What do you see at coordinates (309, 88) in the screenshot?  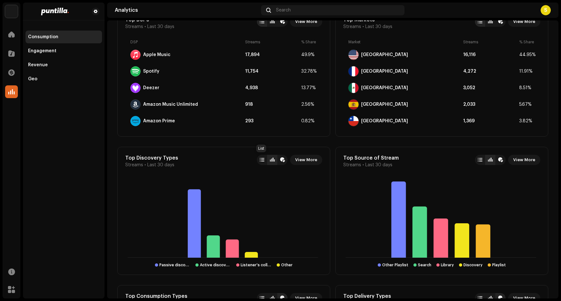 I see `div: 13.77%` at bounding box center [309, 88].